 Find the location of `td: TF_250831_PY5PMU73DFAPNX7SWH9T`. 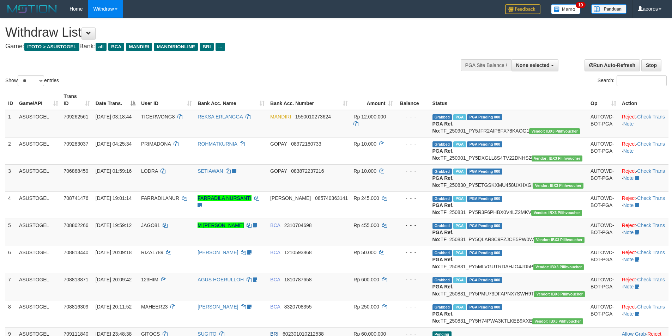

td: TF_250831_PY5PMU73DFAPNX7SWH9T is located at coordinates (509, 286).